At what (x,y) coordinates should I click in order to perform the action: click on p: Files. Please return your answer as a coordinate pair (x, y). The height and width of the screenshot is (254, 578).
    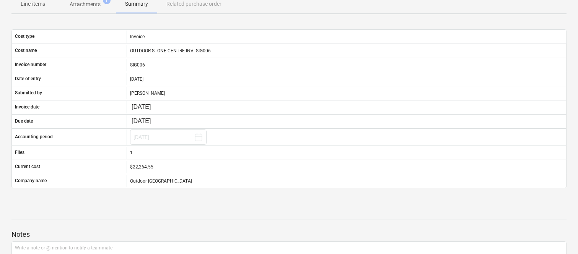
    Looking at the image, I should click on (19, 153).